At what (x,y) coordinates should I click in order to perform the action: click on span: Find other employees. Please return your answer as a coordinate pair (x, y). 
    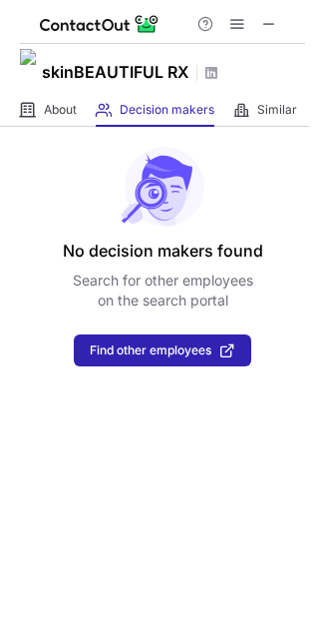
    Looking at the image, I should click on (151, 350).